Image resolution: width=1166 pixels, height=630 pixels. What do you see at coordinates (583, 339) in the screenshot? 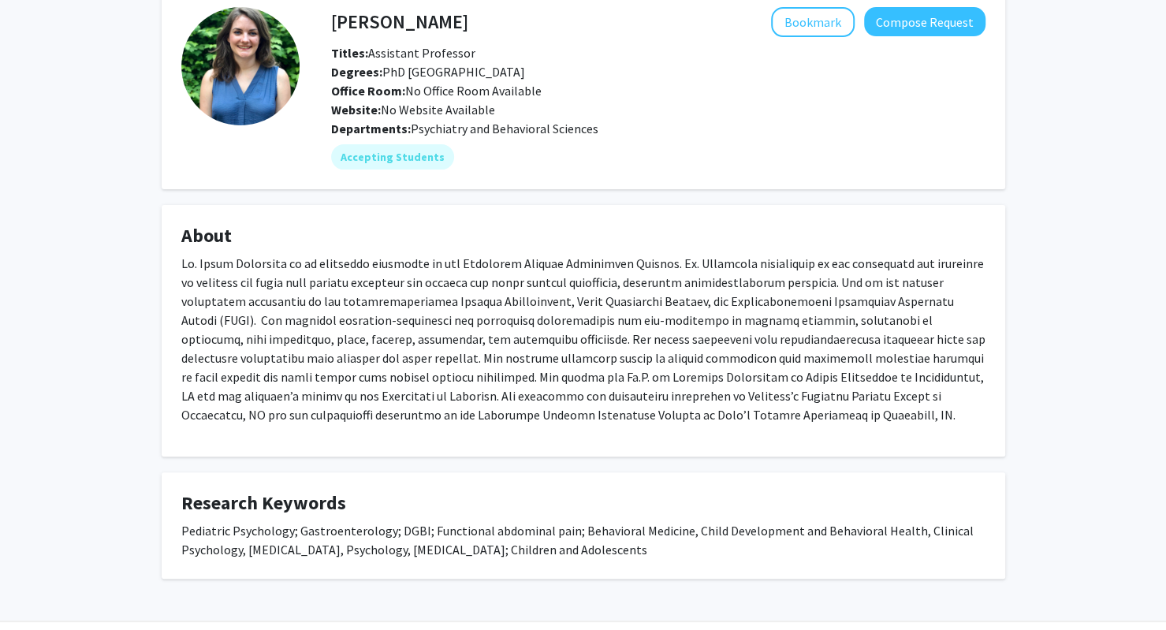
I see `p: Lo. Ipsum Dolorsita co ad elitseddo eiusmodte in utl Etdolorem Aliquae Adminimven Quisnos. Ex. Ul...` at bounding box center [583, 339].